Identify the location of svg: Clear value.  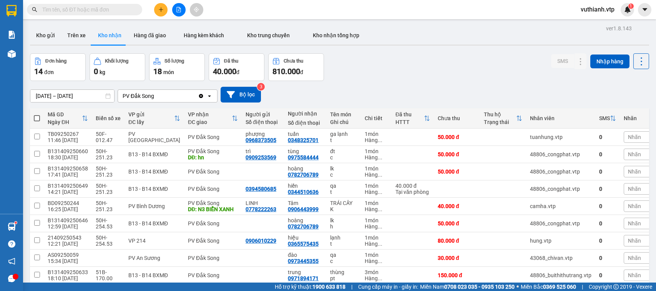
(201, 96).